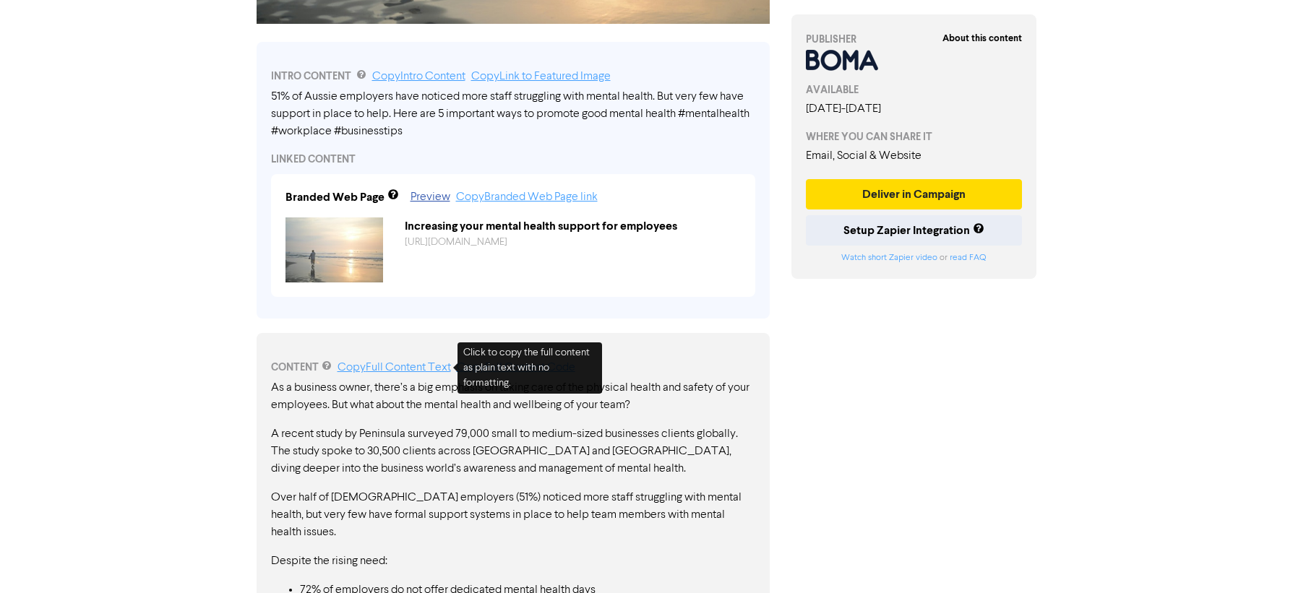 Image resolution: width=1293 pixels, height=593 pixels. What do you see at coordinates (982, 38) in the screenshot?
I see `strong: About this content` at bounding box center [982, 38].